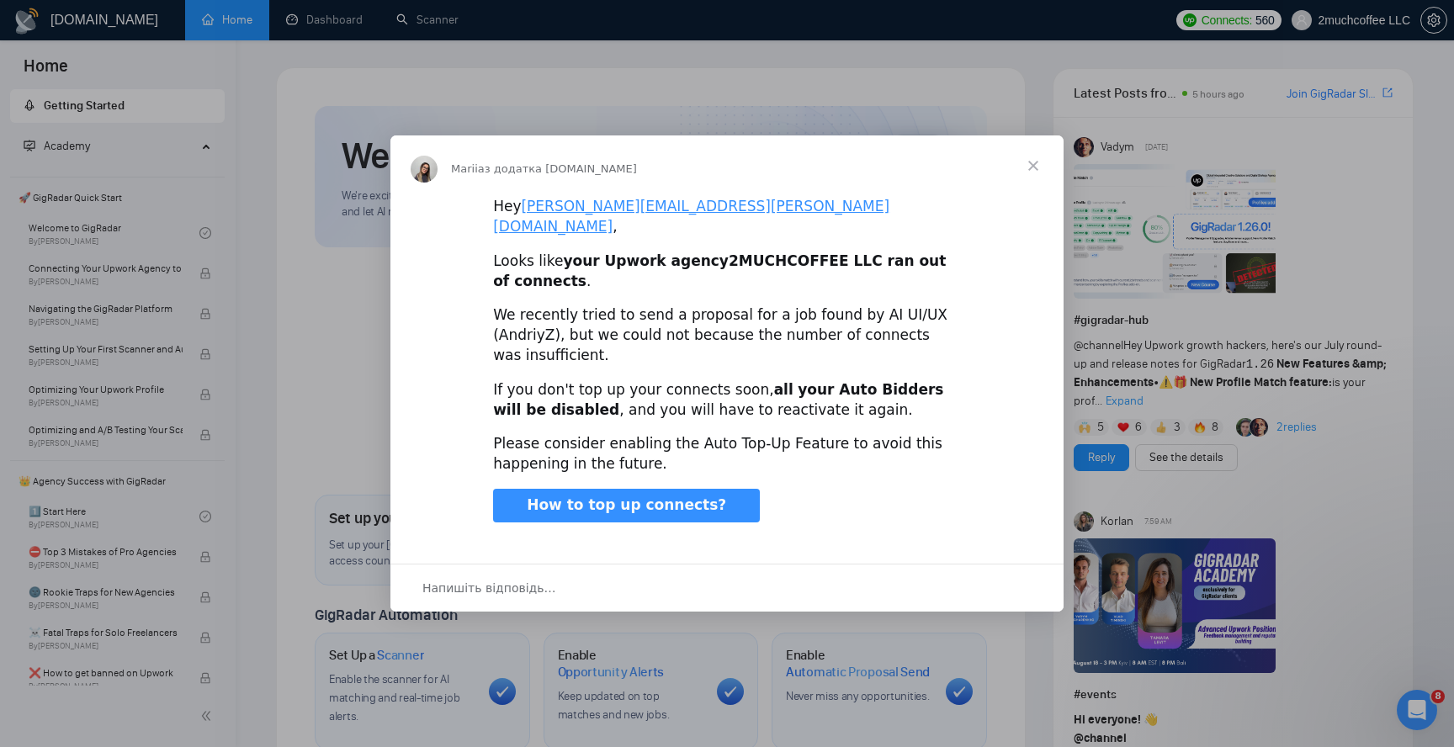 The image size is (1454, 747). What do you see at coordinates (727, 587) in the screenshot?
I see `div: Відкрити бесіду й відповісти` at bounding box center [727, 587].